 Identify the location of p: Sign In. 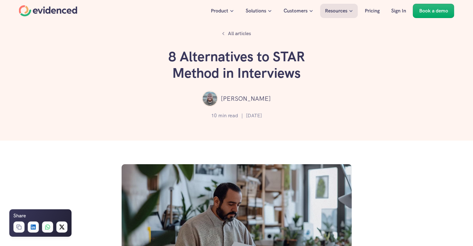
(399, 11).